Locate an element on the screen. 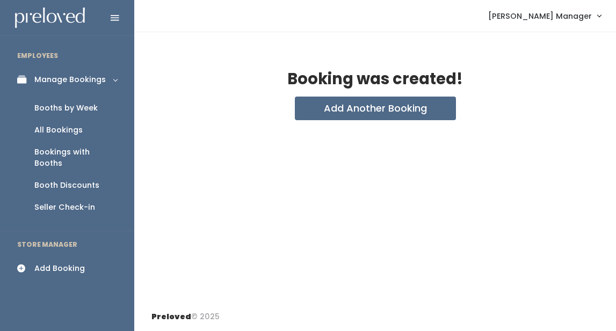 This screenshot has height=331, width=616. span: Preloved is located at coordinates (171, 317).